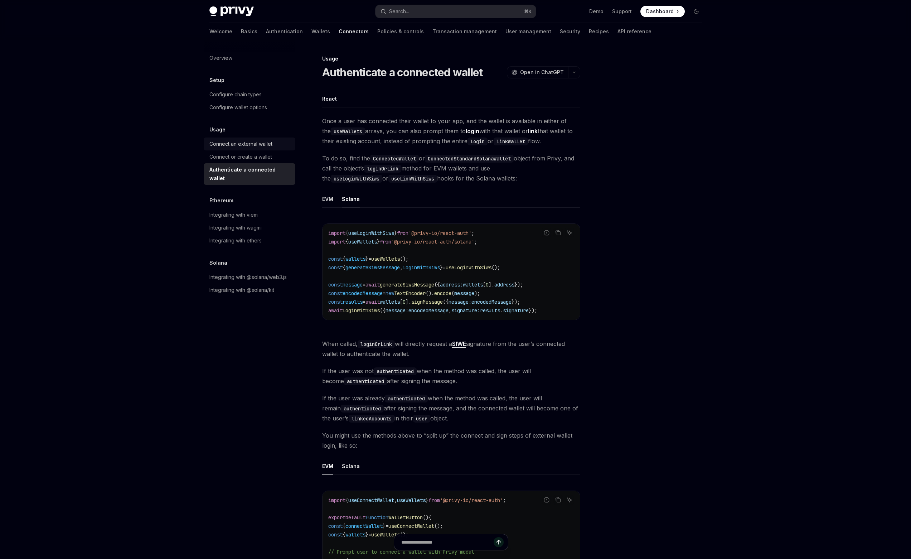  I want to click on div: Integrating with wagmi, so click(235, 228).